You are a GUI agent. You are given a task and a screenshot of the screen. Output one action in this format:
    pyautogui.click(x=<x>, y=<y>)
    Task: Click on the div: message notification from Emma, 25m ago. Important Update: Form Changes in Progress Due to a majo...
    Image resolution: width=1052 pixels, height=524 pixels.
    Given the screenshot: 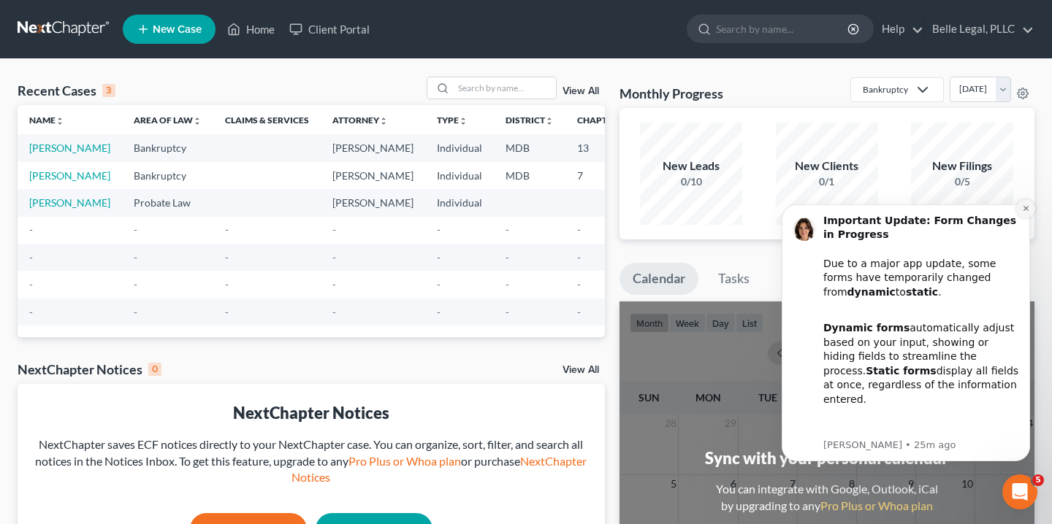 What is the action you would take?
    pyautogui.click(x=146, y=147)
    